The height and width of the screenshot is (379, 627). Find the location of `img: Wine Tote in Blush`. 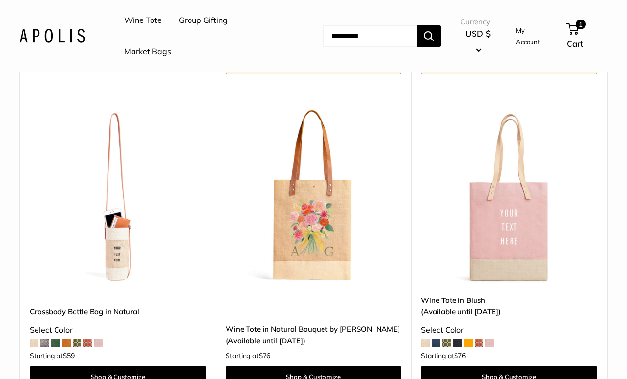

img: Wine Tote in Blush is located at coordinates (509, 196).